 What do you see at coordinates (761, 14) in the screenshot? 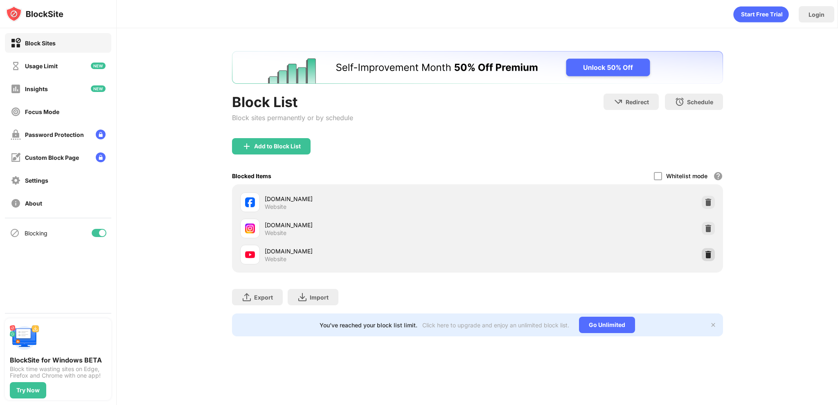
I see `div: animation` at bounding box center [761, 14].